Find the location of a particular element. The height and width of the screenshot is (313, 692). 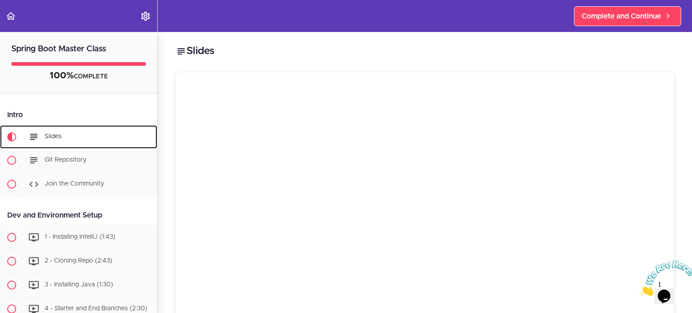

div: CloseChat attention grabber is located at coordinates (28, 21).